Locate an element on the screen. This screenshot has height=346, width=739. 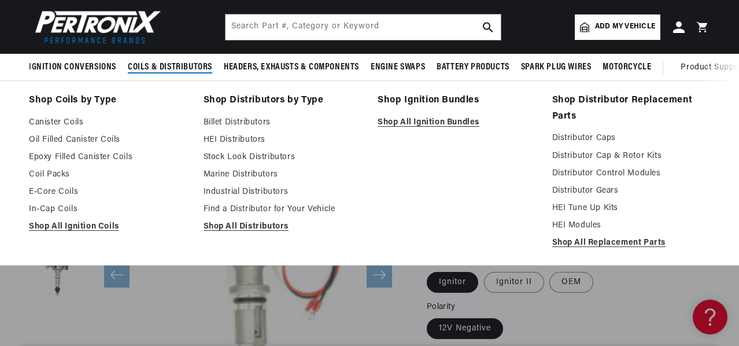
summary: Ignition Conversions is located at coordinates (75, 67).